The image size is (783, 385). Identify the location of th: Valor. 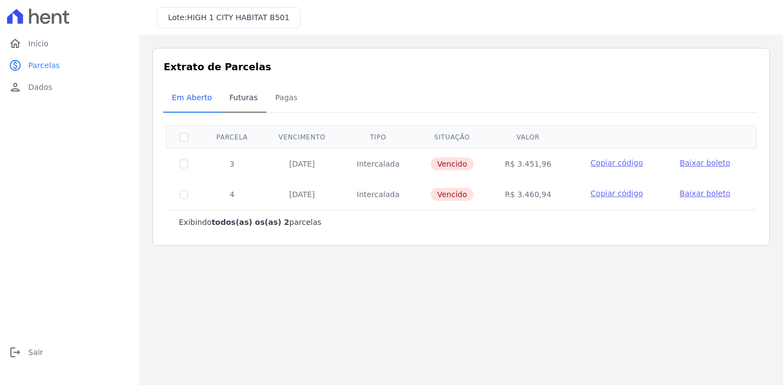
(528, 137).